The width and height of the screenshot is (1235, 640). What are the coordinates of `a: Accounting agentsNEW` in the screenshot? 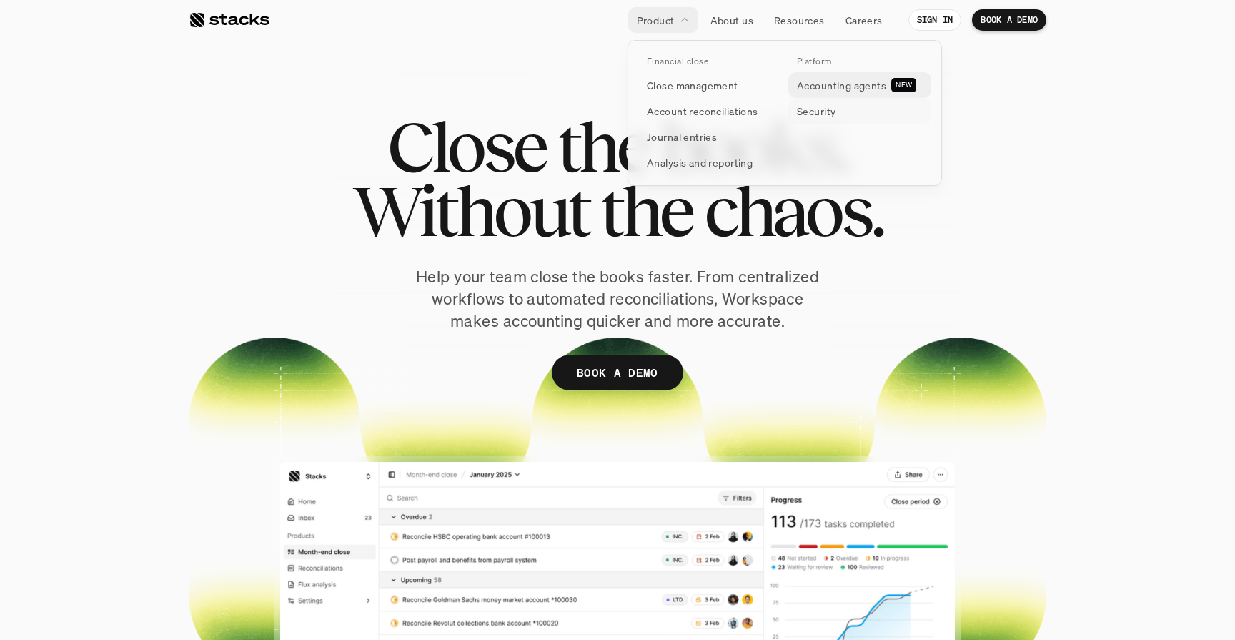 It's located at (860, 85).